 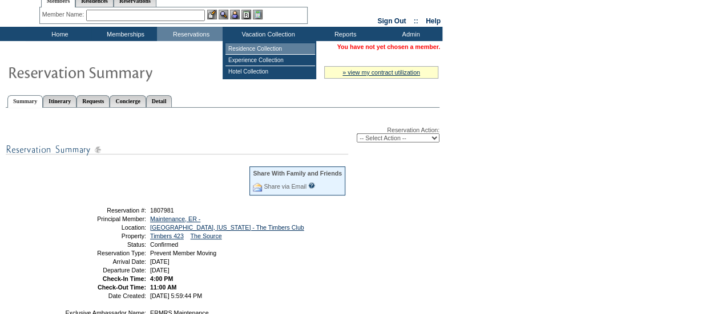 What do you see at coordinates (105, 245) in the screenshot?
I see `td: Status:` at bounding box center [105, 245].